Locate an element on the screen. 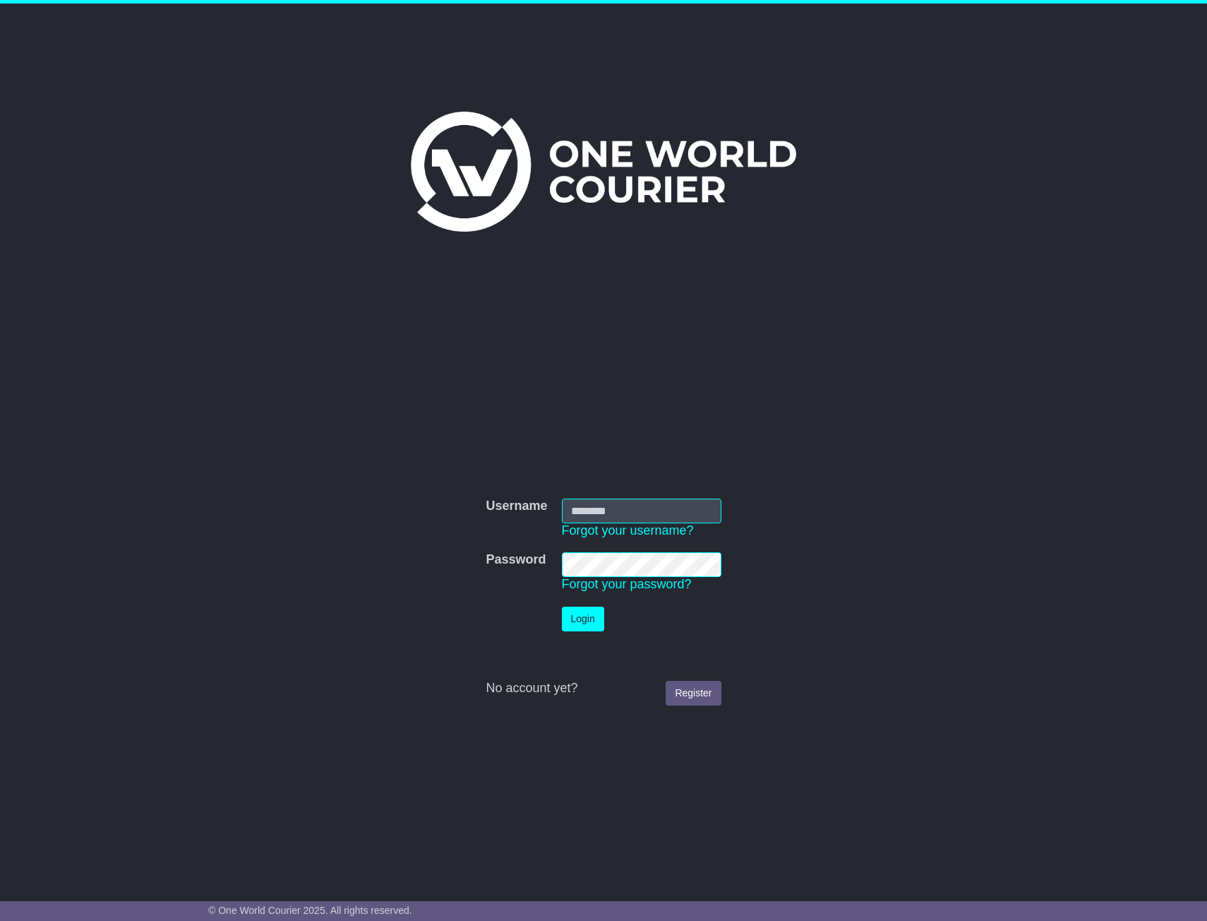 Image resolution: width=1207 pixels, height=921 pixels. a: Register is located at coordinates (693, 693).